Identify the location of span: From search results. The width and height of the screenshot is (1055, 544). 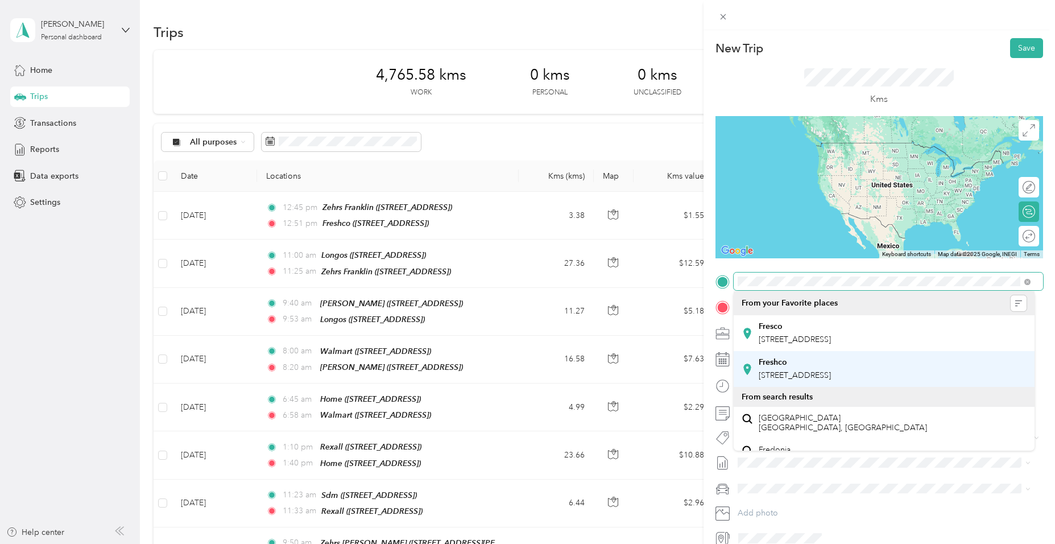
(777, 396).